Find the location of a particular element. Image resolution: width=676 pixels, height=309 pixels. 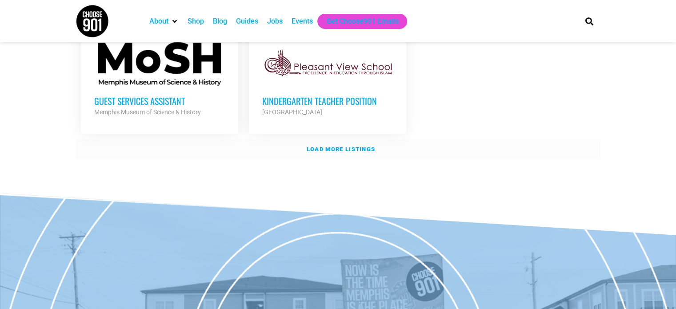

a: Shop is located at coordinates (196, 21).